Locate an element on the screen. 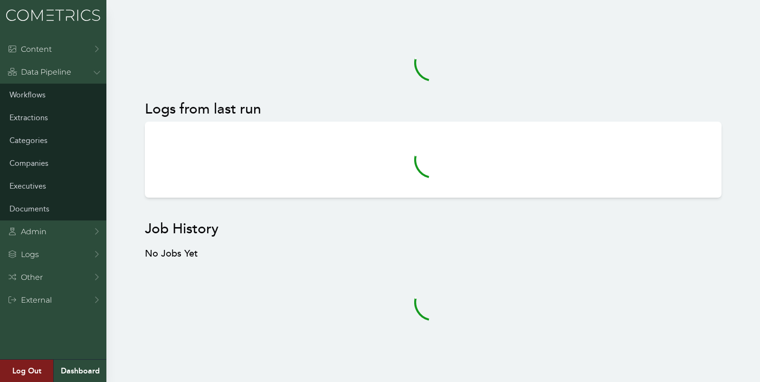 The height and width of the screenshot is (382, 760). div: Other is located at coordinates (25, 277).